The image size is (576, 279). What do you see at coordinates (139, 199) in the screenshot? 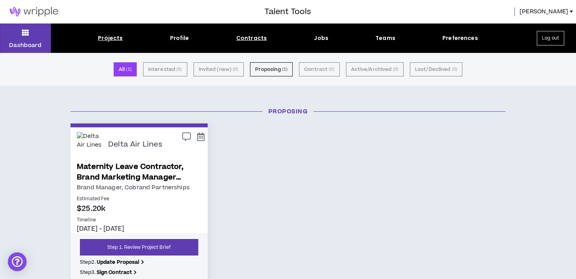
I see `p: Estimated Fee` at bounding box center [139, 199].